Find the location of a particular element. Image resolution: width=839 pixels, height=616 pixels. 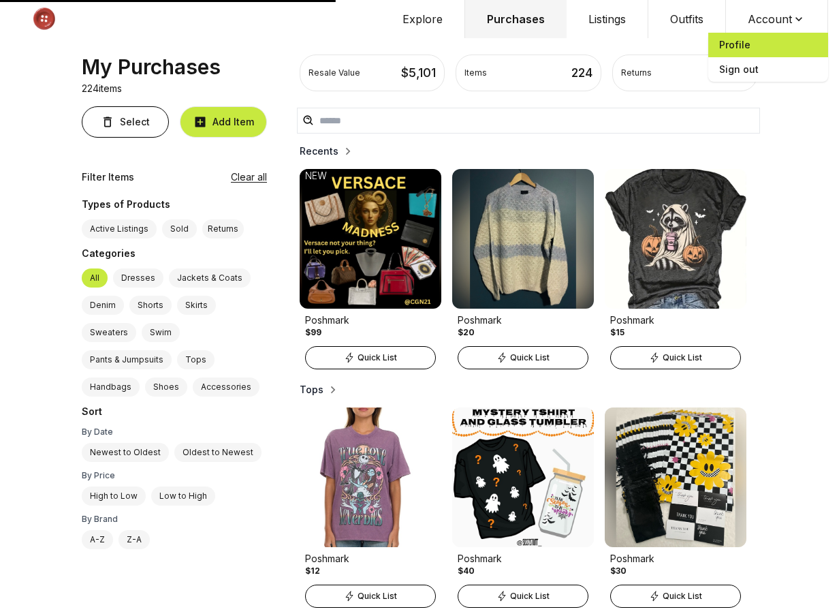

div: Categories is located at coordinates (174, 255).